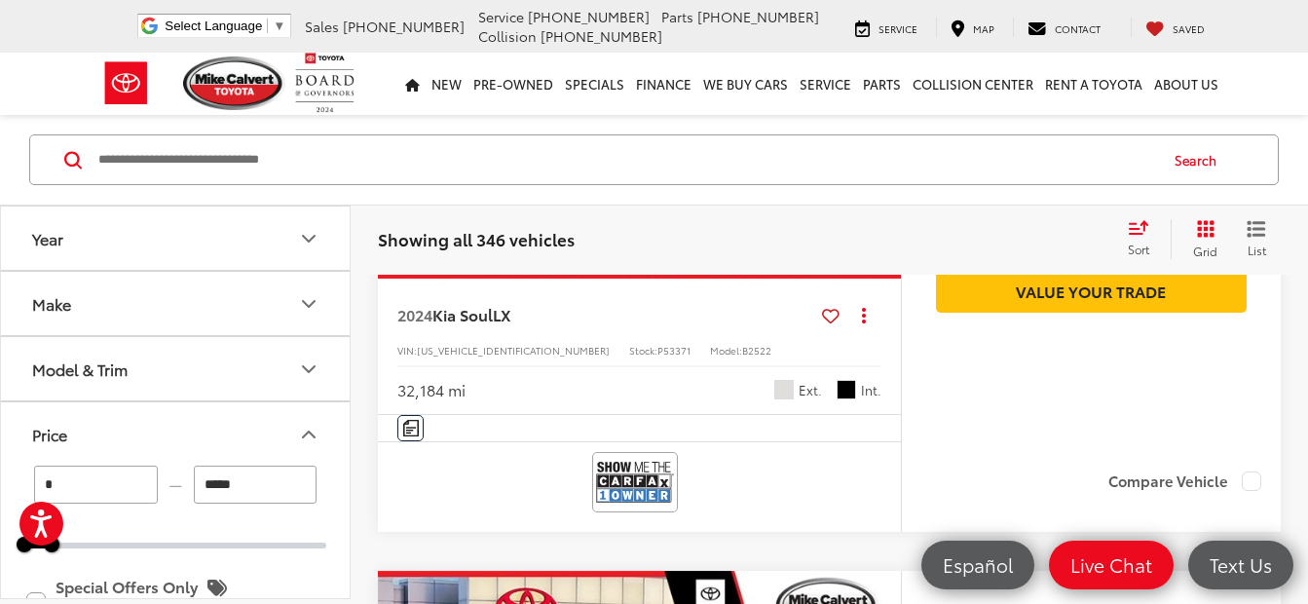 The image size is (1308, 604). What do you see at coordinates (412, 84) in the screenshot?
I see `a: Home` at bounding box center [412, 84].